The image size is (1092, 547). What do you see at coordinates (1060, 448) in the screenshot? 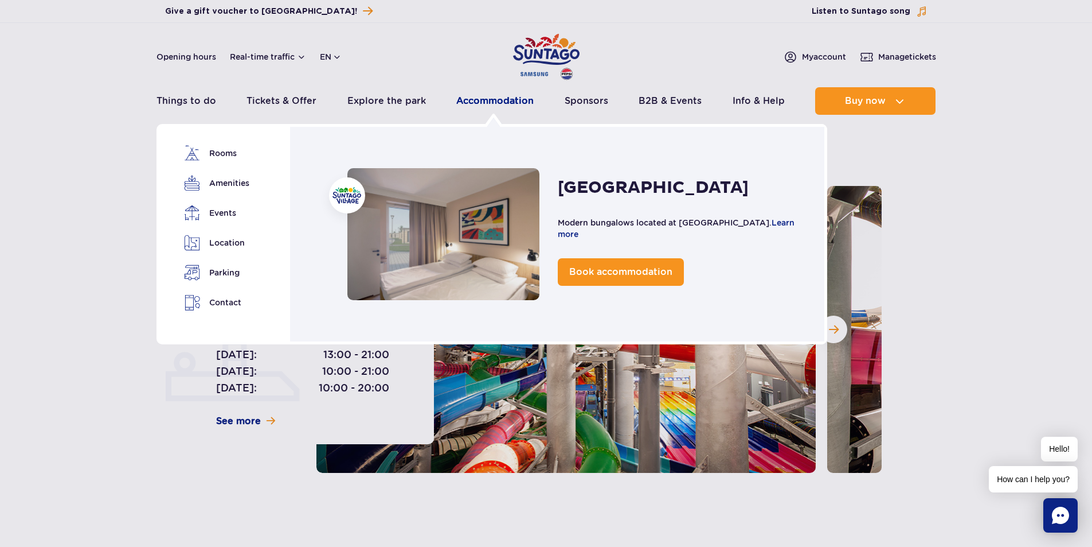
I see `span: Hello!` at bounding box center [1060, 448].